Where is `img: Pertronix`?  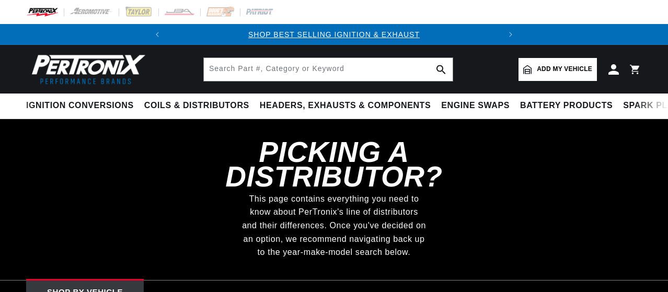
img: Pertronix is located at coordinates (86, 69).